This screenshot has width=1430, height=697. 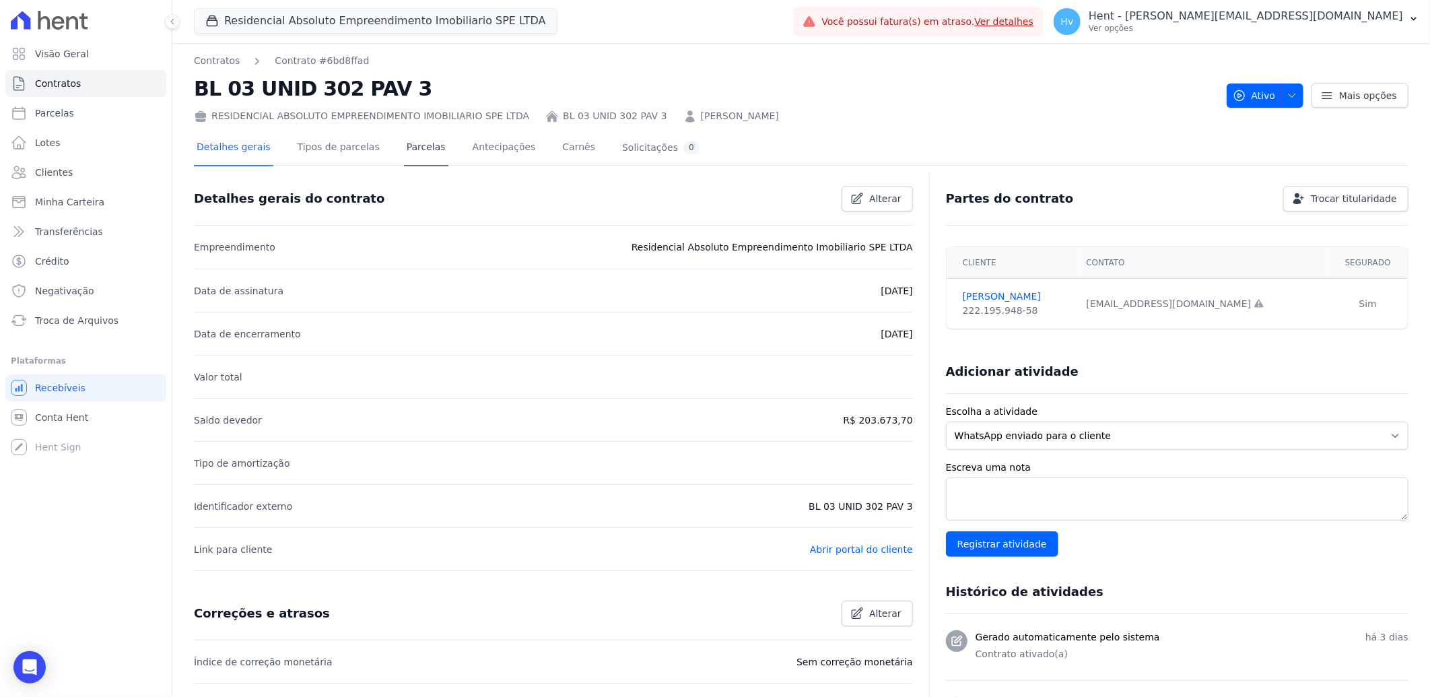 What do you see at coordinates (65, 291) in the screenshot?
I see `span: Negativação` at bounding box center [65, 291].